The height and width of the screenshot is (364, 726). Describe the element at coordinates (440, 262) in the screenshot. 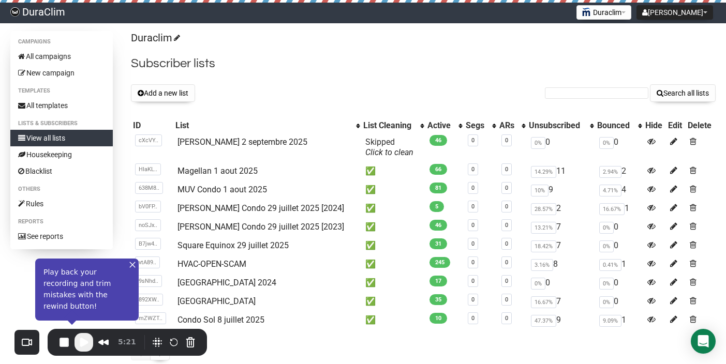

I see `span: 245` at that location.